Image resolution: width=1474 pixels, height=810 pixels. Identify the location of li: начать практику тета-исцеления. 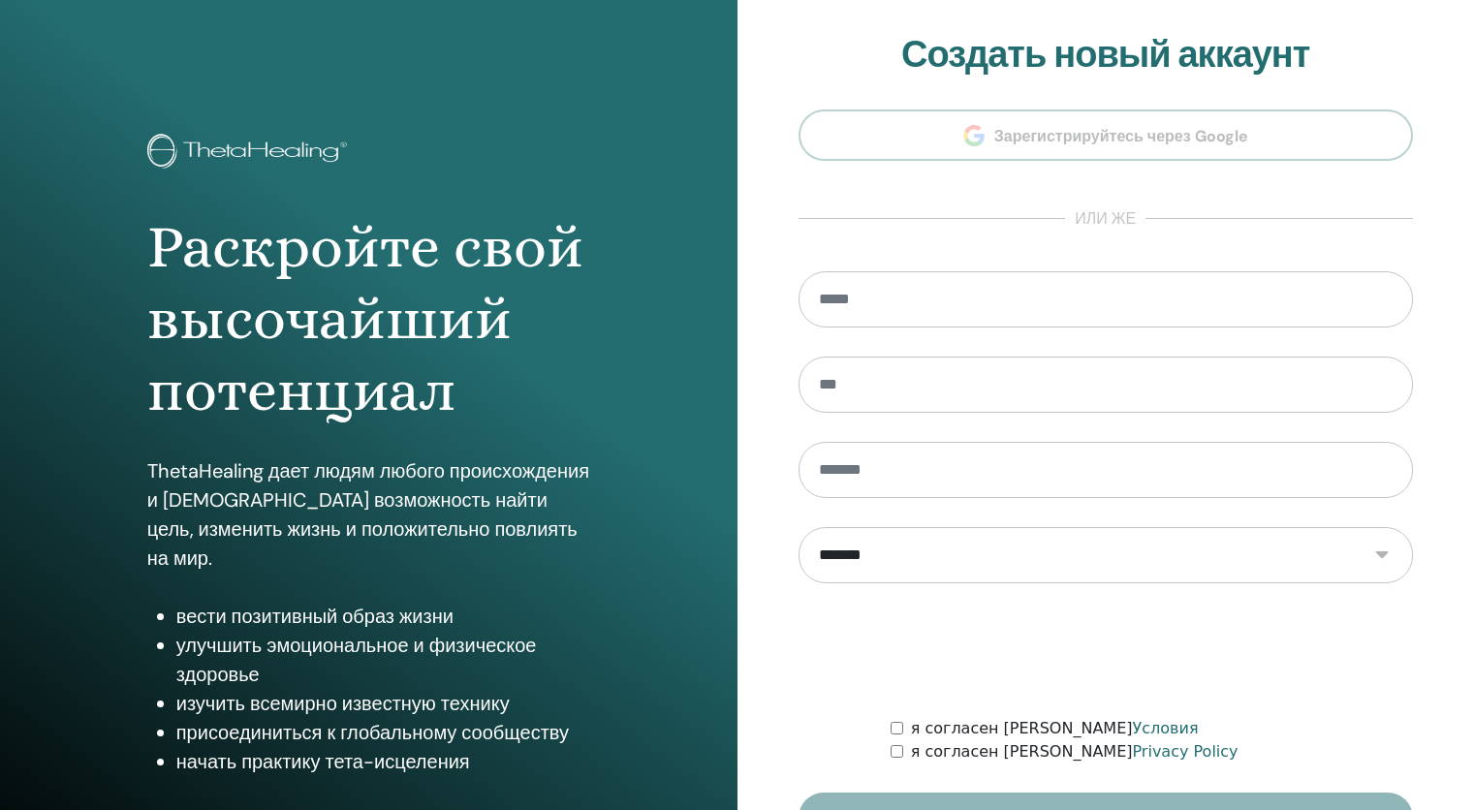
(383, 762).